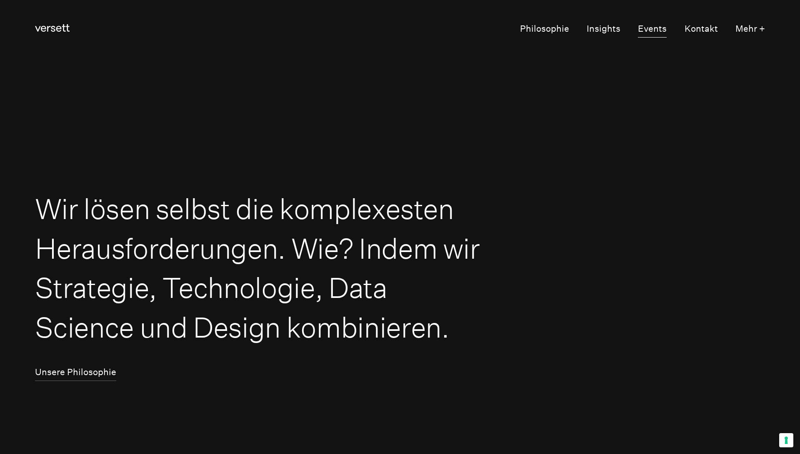  I want to click on button: Your consent preferences for tracking technologies, so click(787, 440).